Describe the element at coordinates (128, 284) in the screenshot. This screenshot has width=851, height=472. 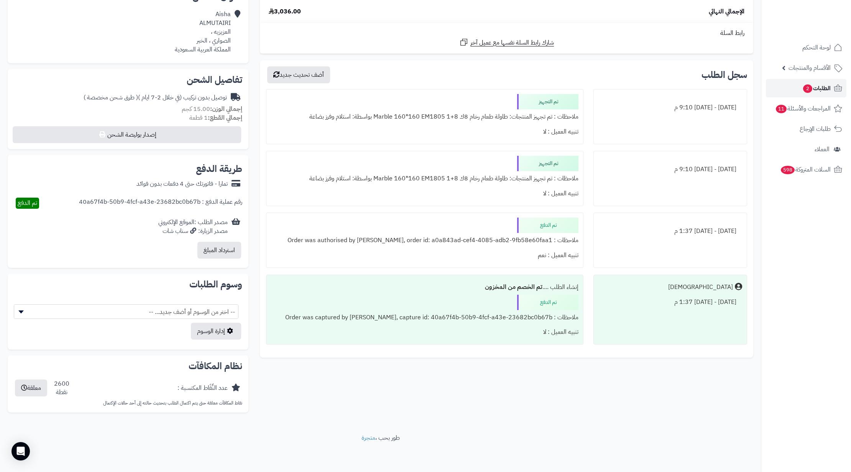
I see `h2: وسوم الطلبات` at that location.